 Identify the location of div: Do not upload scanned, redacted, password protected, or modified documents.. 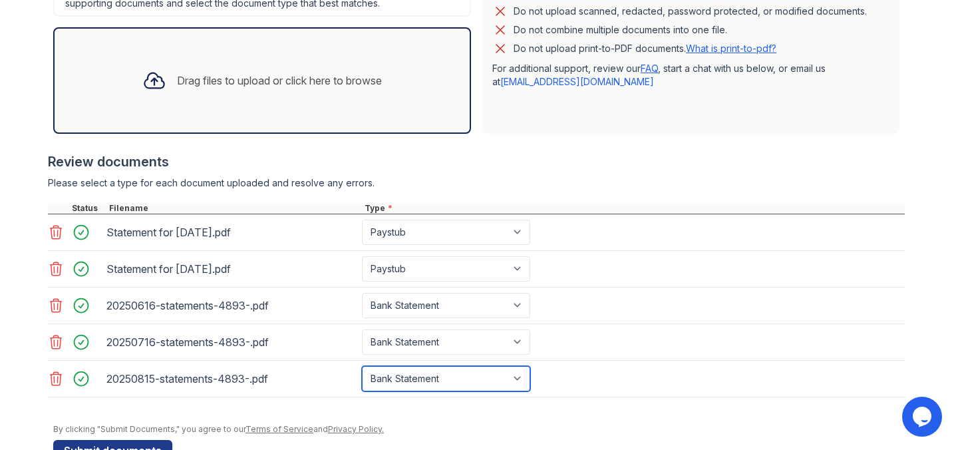
(690, 11).